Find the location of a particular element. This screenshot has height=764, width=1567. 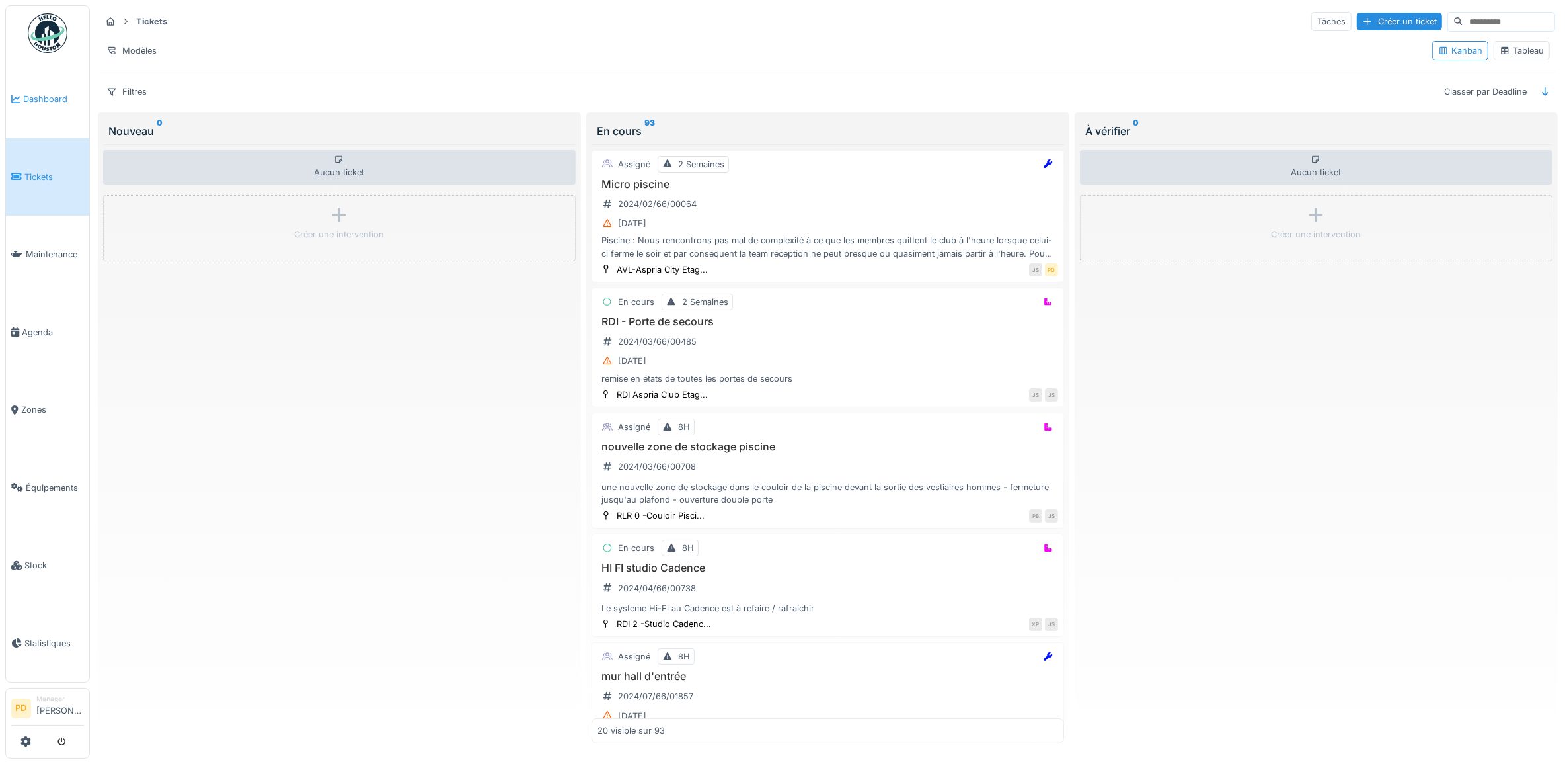

div: Piscine : Nous rencontrons pas mal de complexité à ce que les membres quittent le club à l'heure ... is located at coordinates (828, 247).